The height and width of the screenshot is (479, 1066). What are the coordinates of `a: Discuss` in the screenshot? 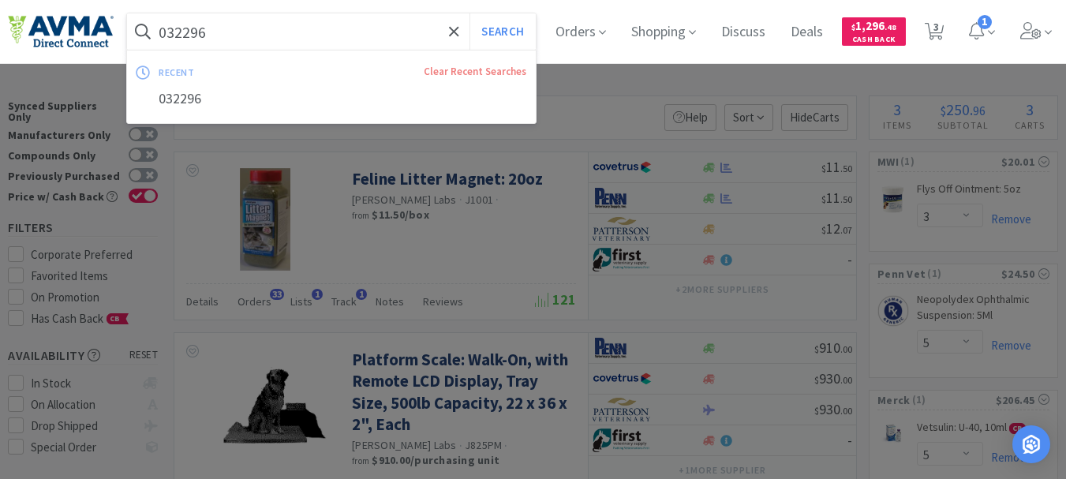 It's located at (744, 32).